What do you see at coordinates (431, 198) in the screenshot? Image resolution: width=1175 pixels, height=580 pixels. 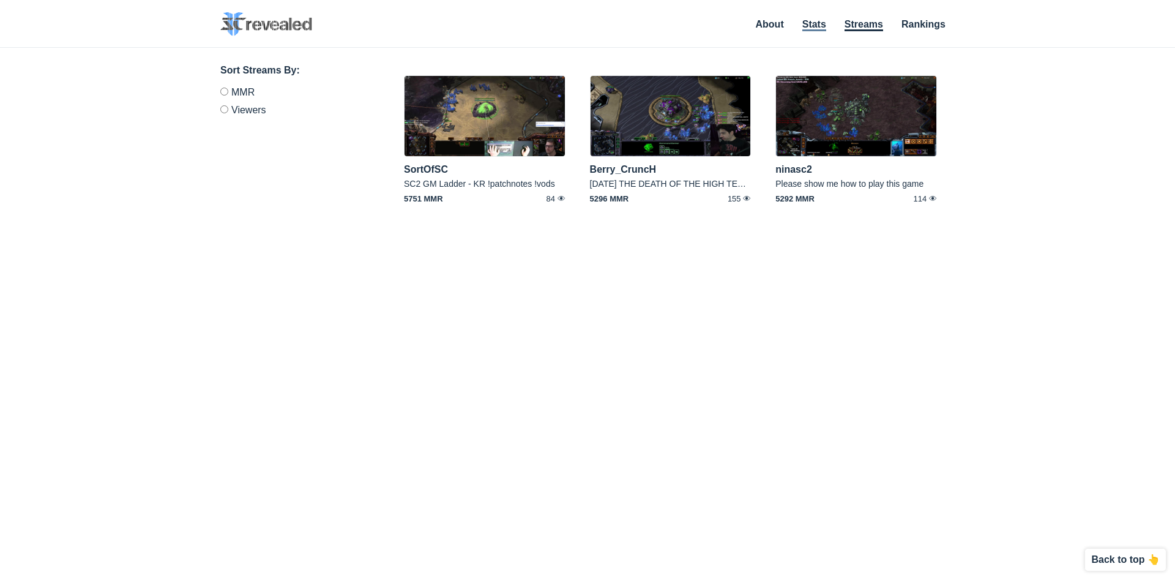 I see `span: 5751 MMR` at bounding box center [431, 198].